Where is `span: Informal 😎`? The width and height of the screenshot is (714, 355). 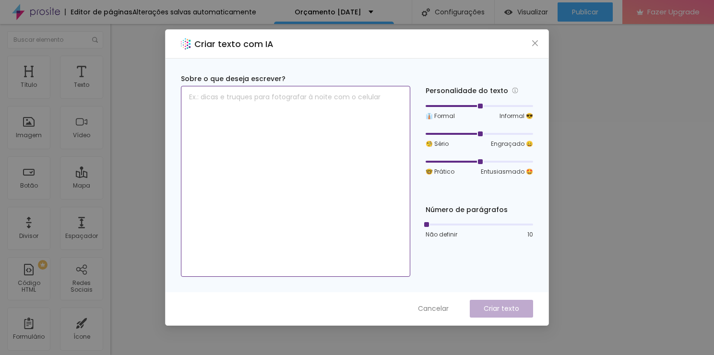
span: Informal 😎 is located at coordinates (516, 116).